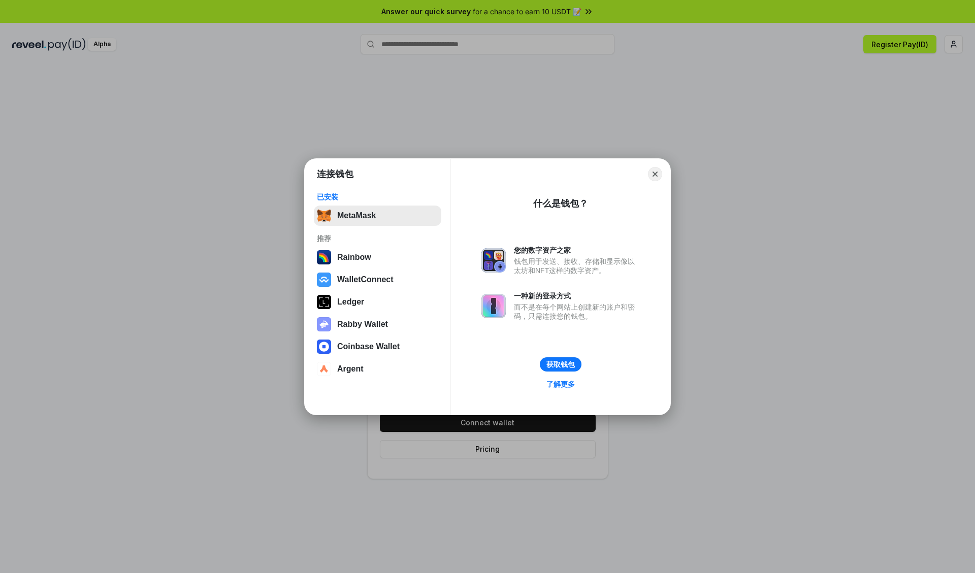 Image resolution: width=975 pixels, height=573 pixels. What do you see at coordinates (561, 204) in the screenshot?
I see `div: 什么是钱包？` at bounding box center [561, 204].